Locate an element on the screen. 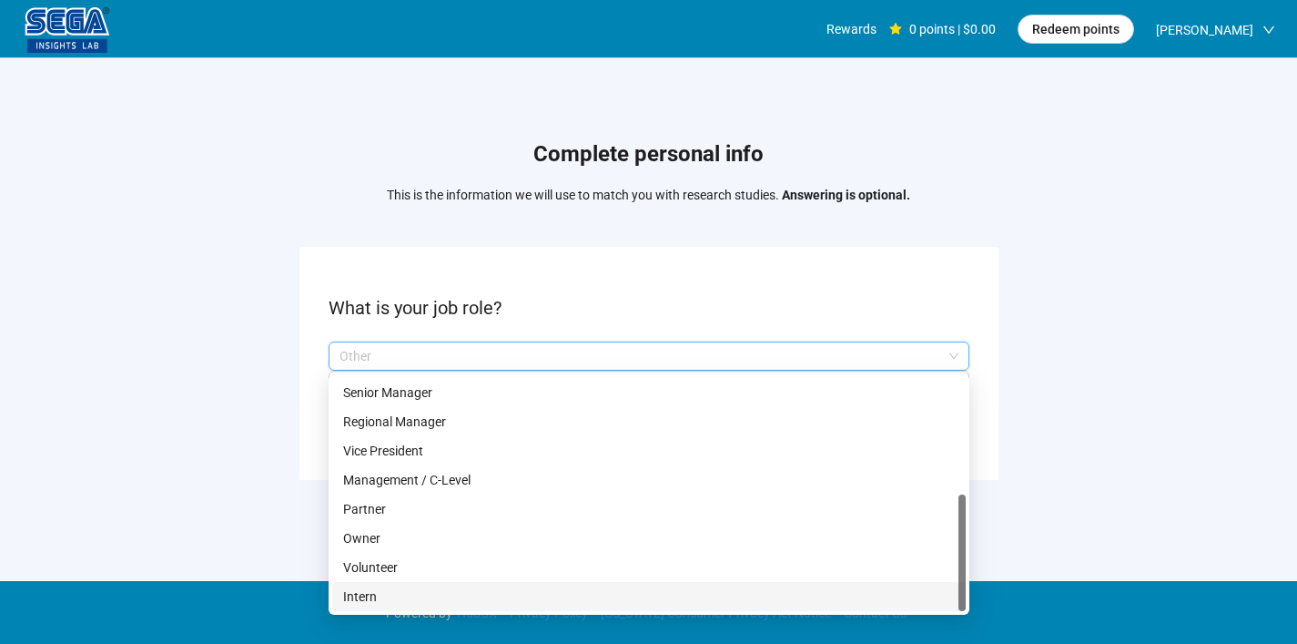 Image resolution: width=1297 pixels, height=644 pixels. p: Volunteer is located at coordinates (649, 567).